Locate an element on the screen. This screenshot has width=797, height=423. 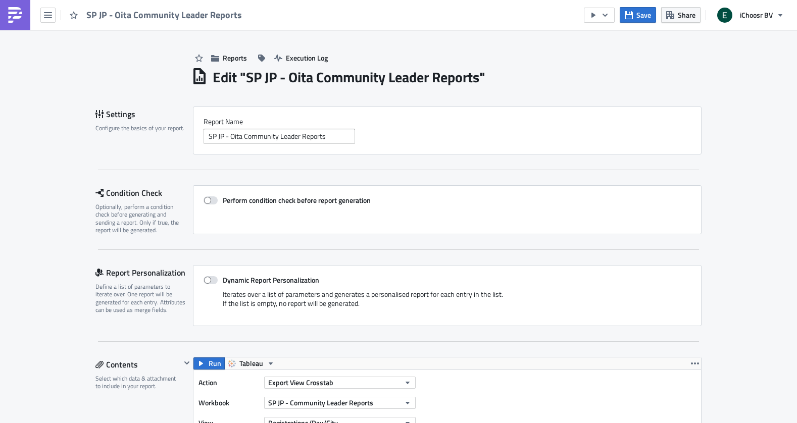
div: Select which data & attachment to include in your report. is located at coordinates (138, 382).